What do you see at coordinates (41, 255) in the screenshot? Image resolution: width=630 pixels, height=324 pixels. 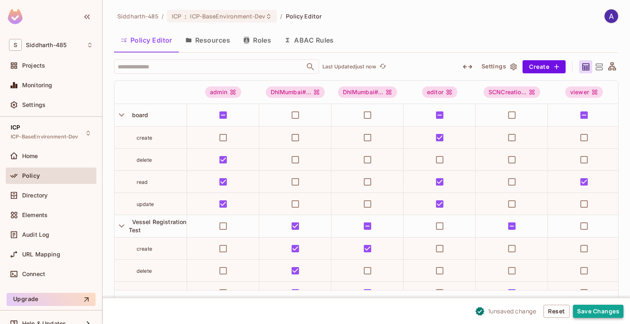 I see `span: URL Mapping` at bounding box center [41, 255].